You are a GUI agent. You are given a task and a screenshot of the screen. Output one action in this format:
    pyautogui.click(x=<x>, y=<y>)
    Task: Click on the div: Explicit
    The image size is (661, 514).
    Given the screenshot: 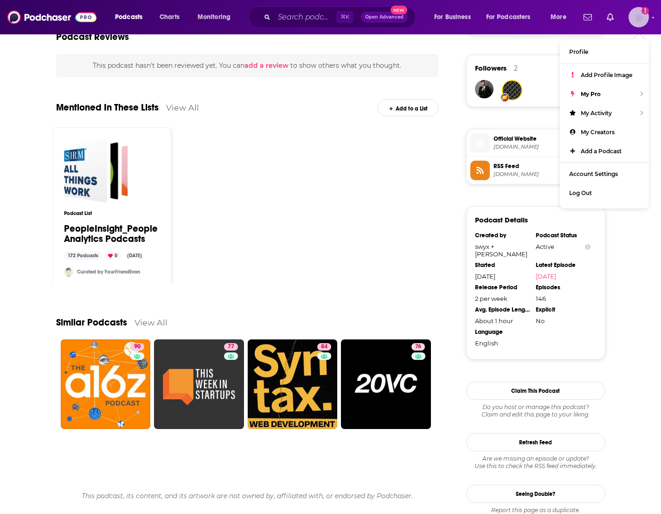 What is the action you would take?
    pyautogui.click(x=563, y=310)
    